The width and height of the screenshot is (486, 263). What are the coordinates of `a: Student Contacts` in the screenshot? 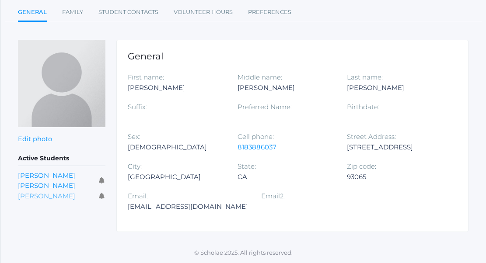 It's located at (128, 12).